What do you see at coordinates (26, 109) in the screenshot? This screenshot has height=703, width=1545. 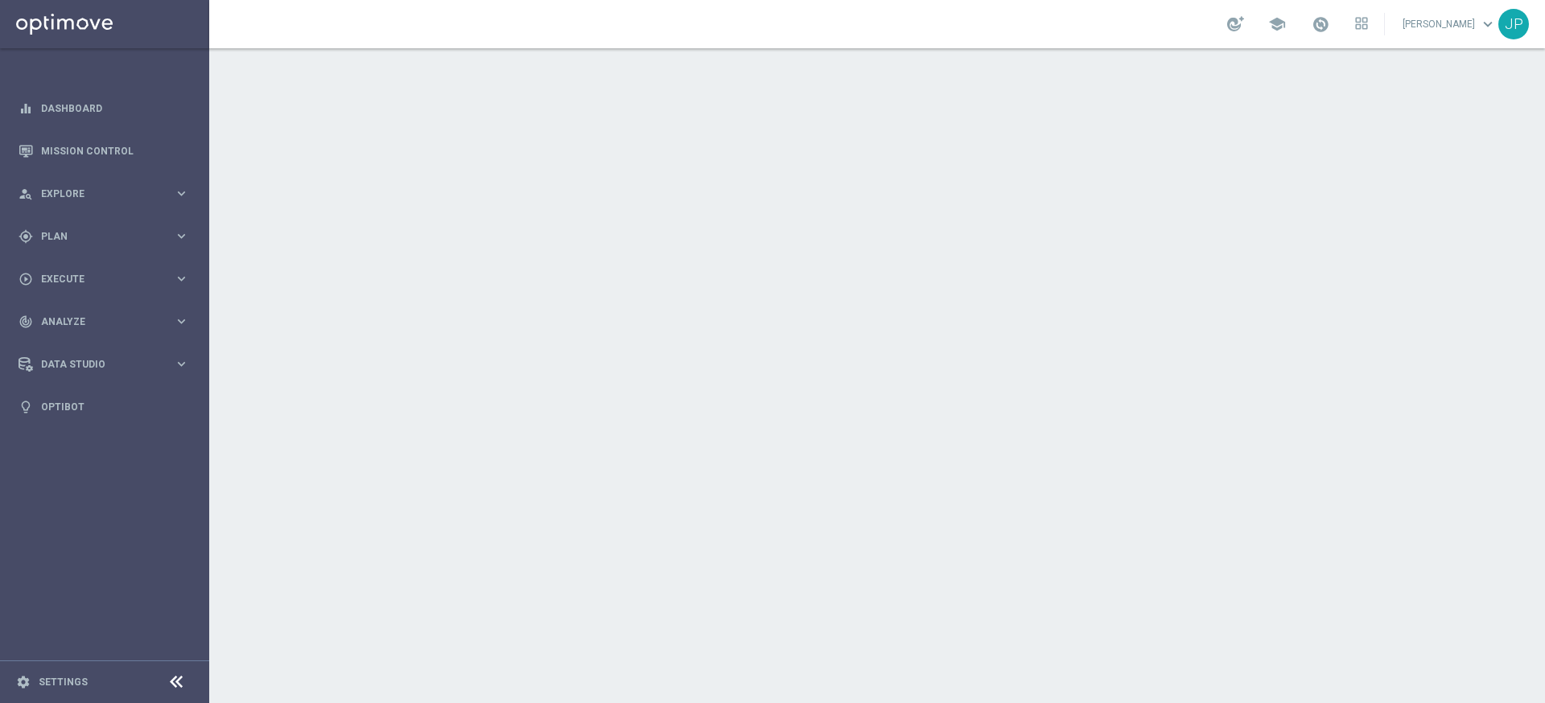 I see `i: equalizer` at bounding box center [26, 109].